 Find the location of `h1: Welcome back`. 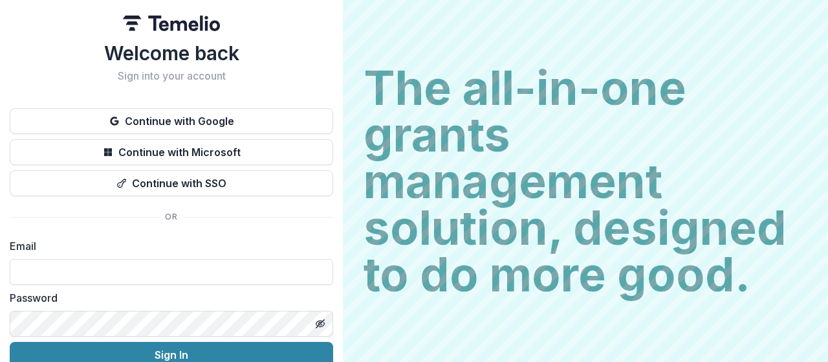

h1: Welcome back is located at coordinates (171, 53).